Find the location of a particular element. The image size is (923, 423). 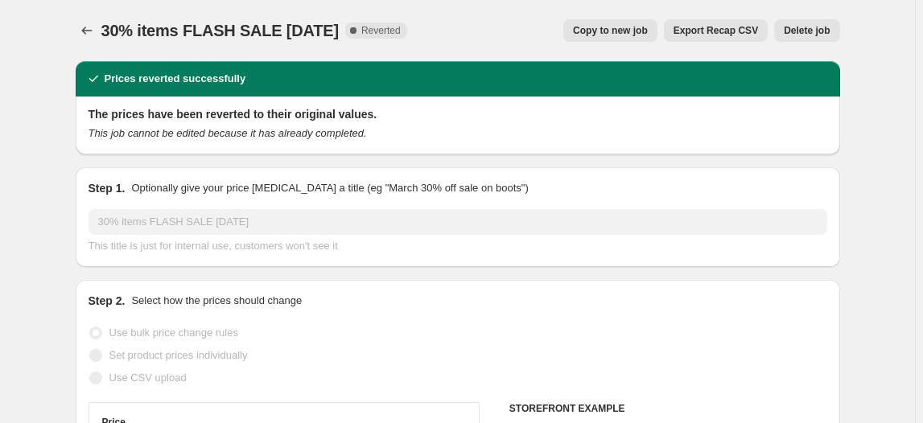

h2: Step 2. is located at coordinates (107, 301).